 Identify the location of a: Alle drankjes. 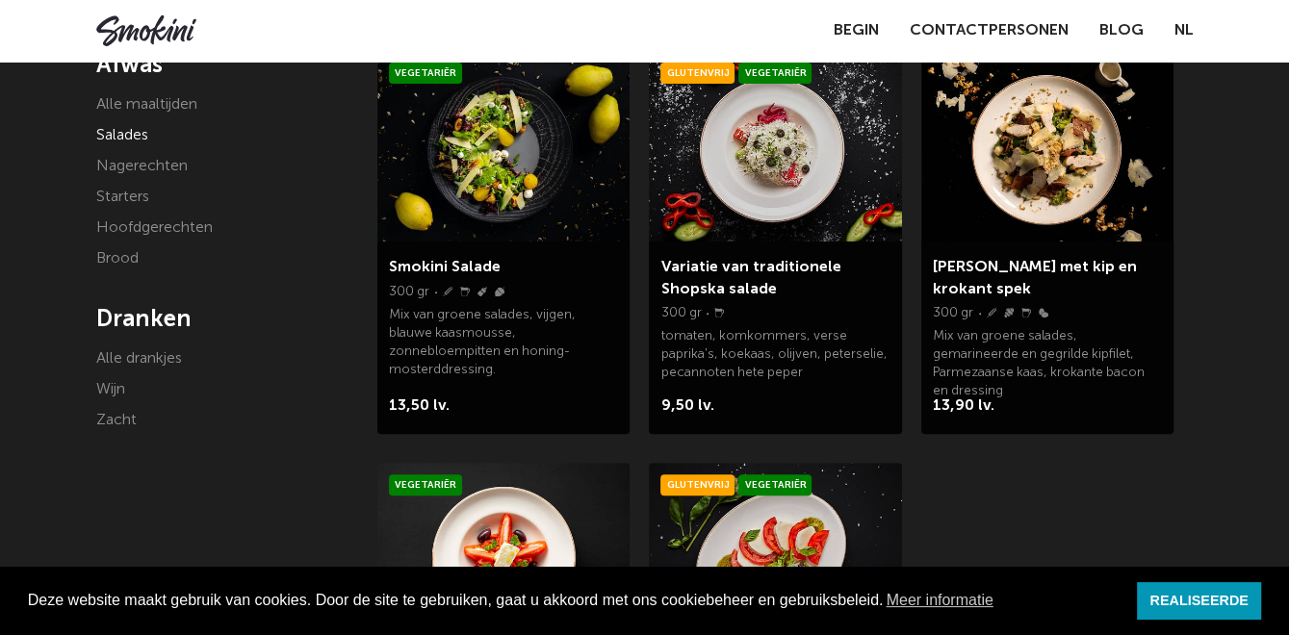
(139, 359).